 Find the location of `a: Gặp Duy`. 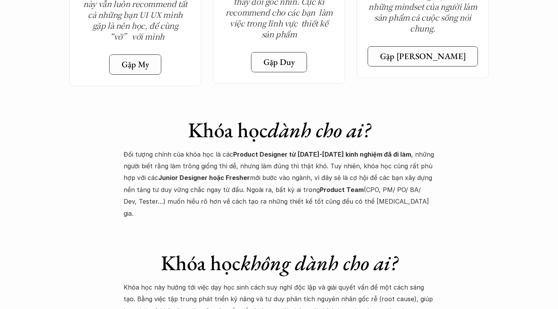

a: Gặp Duy is located at coordinates (279, 62).